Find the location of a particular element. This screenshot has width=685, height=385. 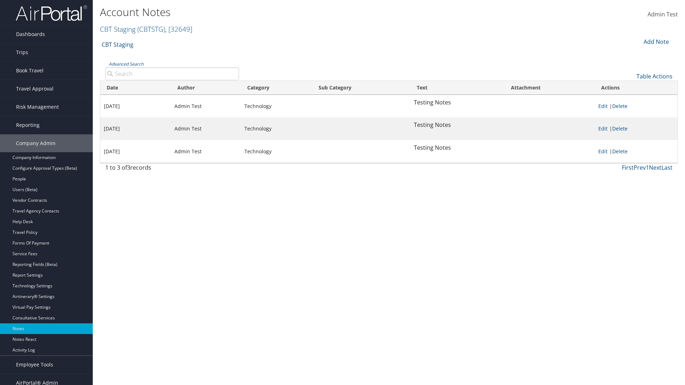

h1: Account Notes is located at coordinates (293, 12).